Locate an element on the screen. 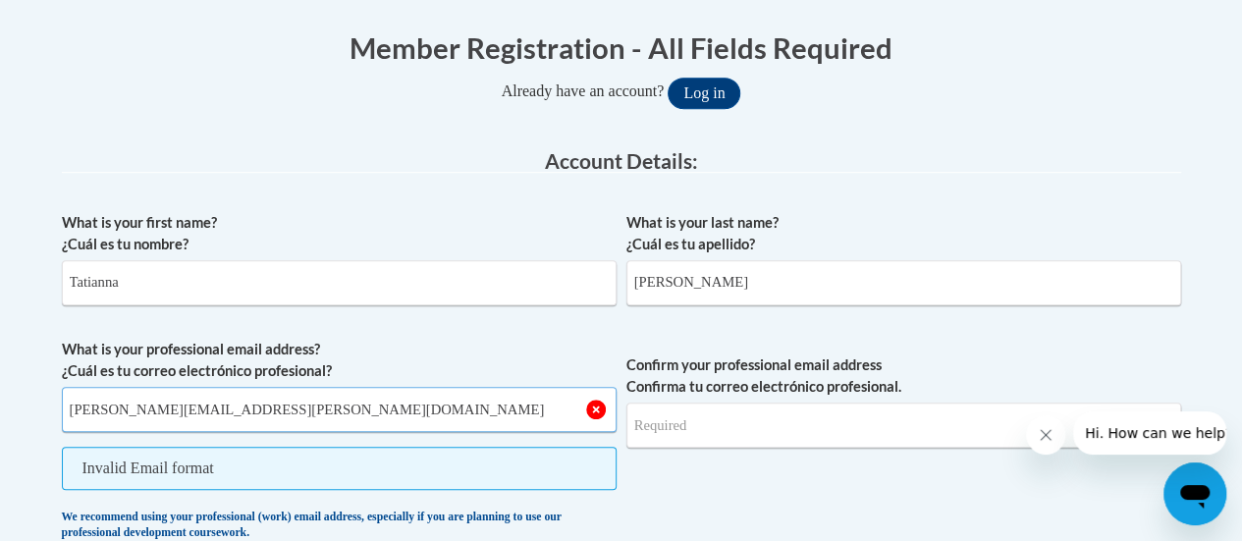 Image resolution: width=1242 pixels, height=541 pixels. span: Invalid Email format is located at coordinates (339, 468).